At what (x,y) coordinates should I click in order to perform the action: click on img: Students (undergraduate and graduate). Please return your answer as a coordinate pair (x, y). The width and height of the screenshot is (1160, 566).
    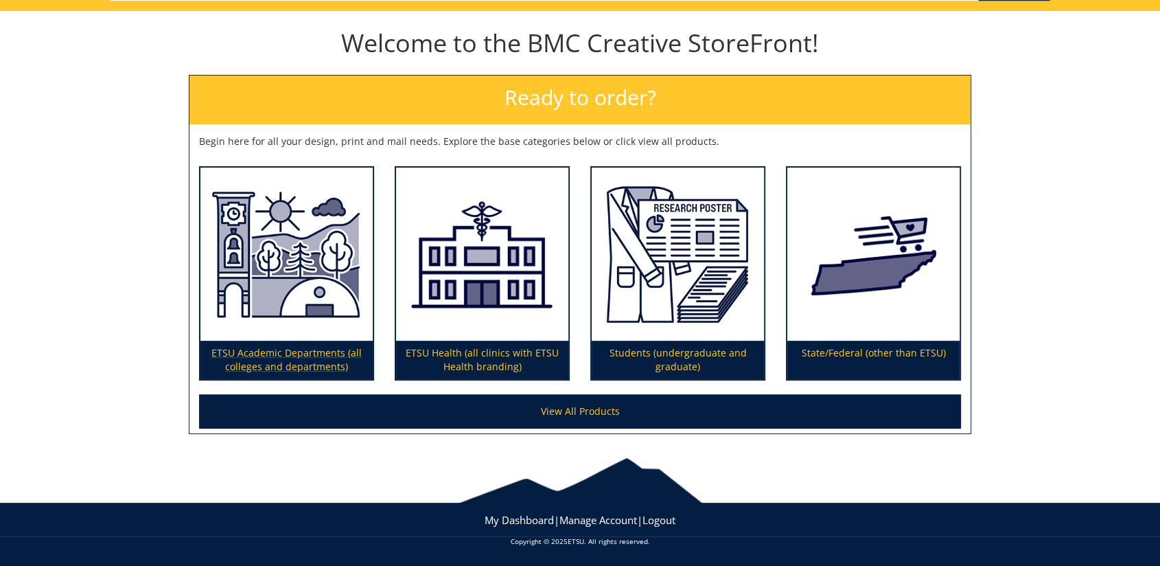
    Looking at the image, I should click on (678, 254).